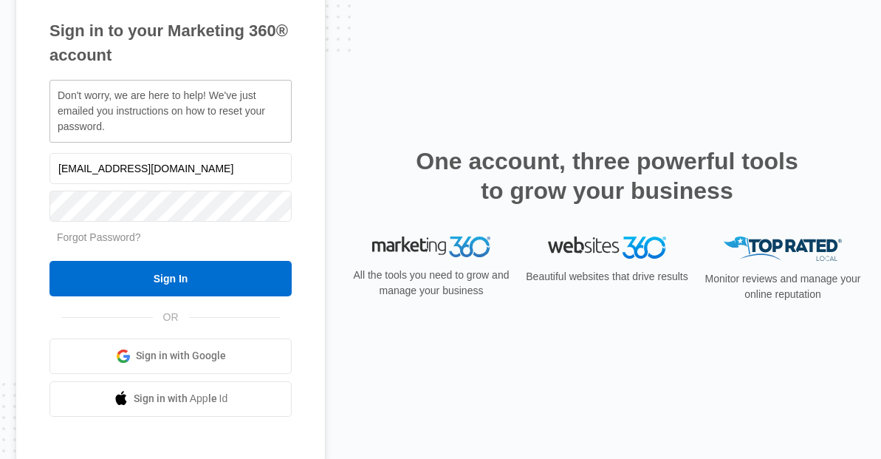  Describe the element at coordinates (607, 247) in the screenshot. I see `img: Websites 360` at that location.